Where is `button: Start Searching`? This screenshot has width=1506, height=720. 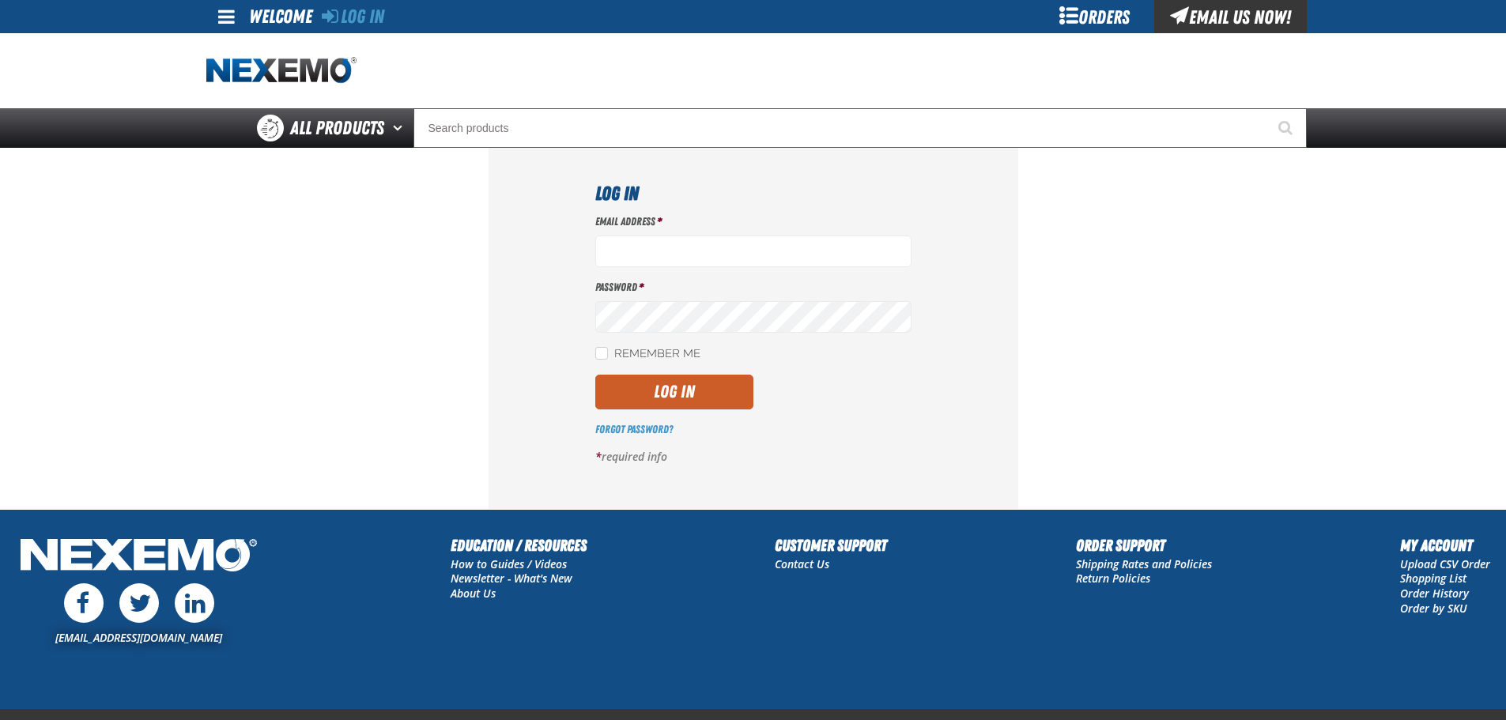 button: Start Searching is located at coordinates (1287, 128).